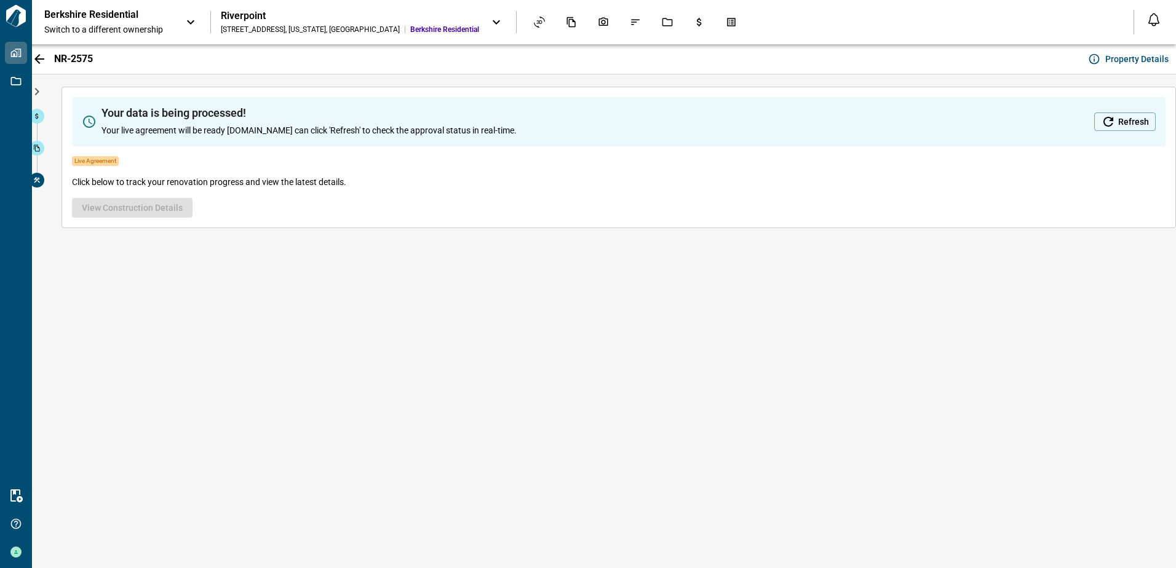  What do you see at coordinates (572, 22) in the screenshot?
I see `div: Documents` at bounding box center [572, 22].